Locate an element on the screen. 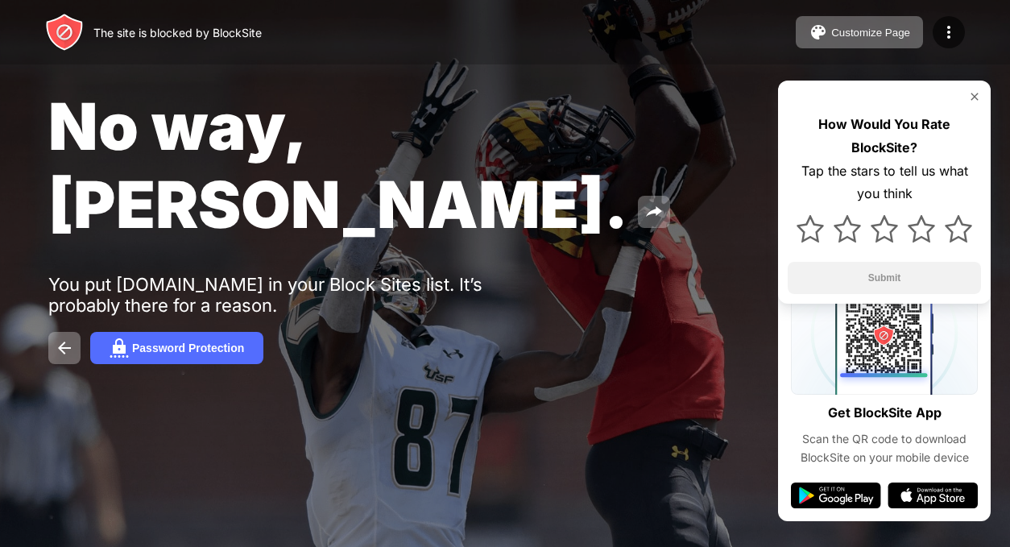 The width and height of the screenshot is (1010, 547). div: How Would You Rate BlockSite? is located at coordinates (885, 136).